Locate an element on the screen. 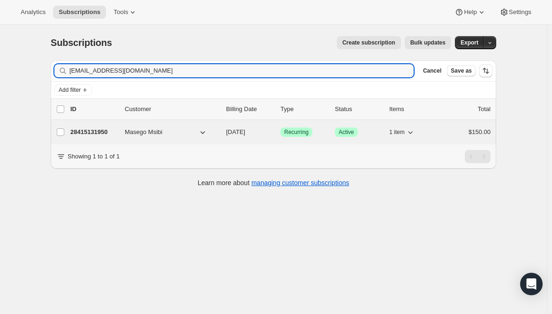 The image size is (552, 314). nav: Pagination is located at coordinates (477, 157).